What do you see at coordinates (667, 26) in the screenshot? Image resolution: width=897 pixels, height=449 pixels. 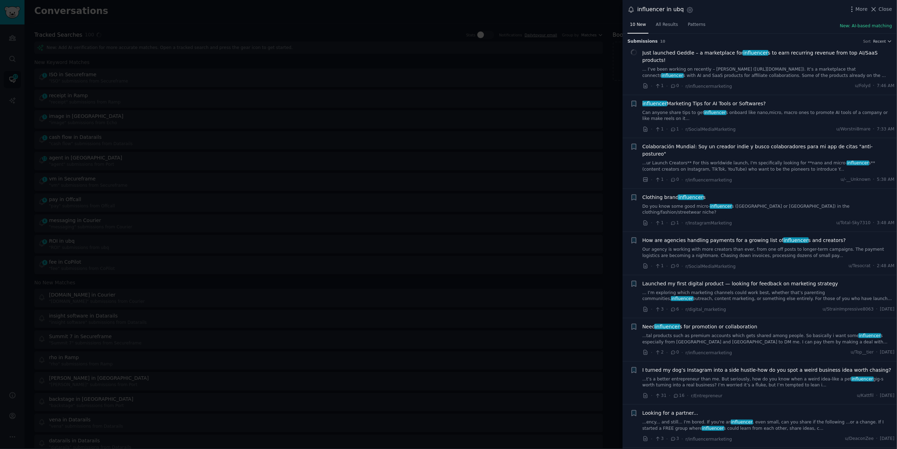 I see `a: All Results` at bounding box center [667, 26].